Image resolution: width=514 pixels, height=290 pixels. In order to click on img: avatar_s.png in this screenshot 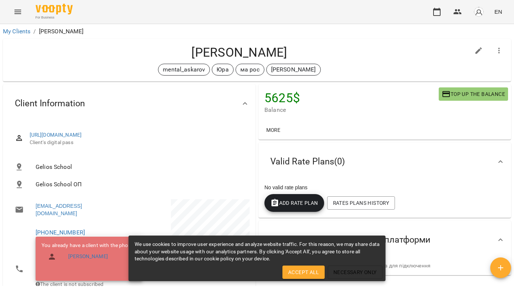, I will do `click(479, 12)`.